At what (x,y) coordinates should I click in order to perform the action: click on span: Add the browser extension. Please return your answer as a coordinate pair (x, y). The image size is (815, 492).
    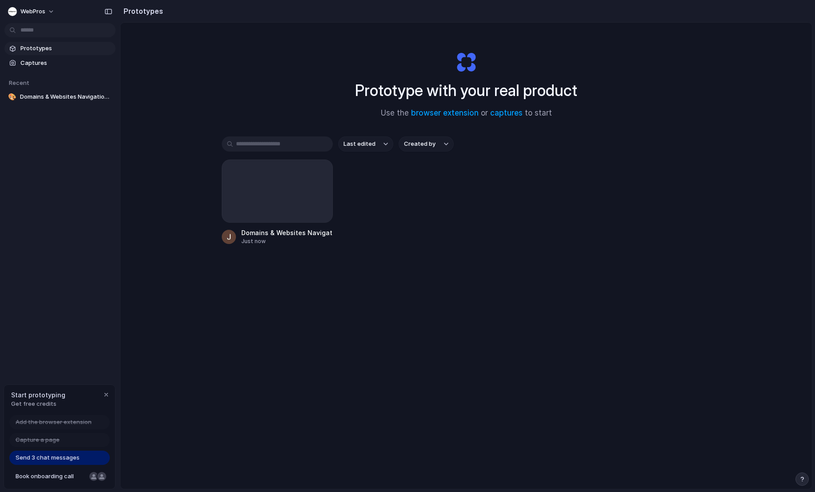
    Looking at the image, I should click on (53, 422).